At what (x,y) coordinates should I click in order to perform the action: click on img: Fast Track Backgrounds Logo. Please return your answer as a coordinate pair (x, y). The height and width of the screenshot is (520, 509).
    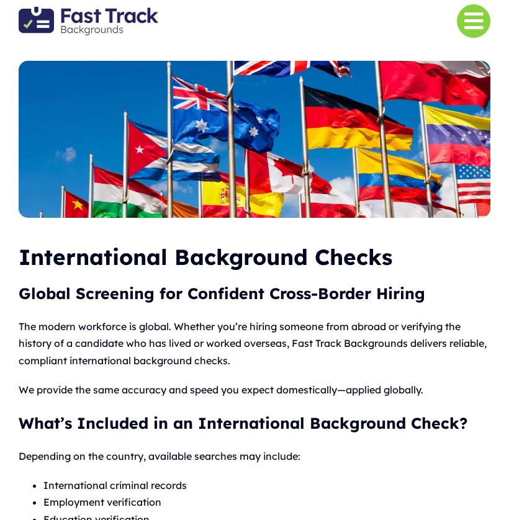
    Looking at the image, I should click on (88, 21).